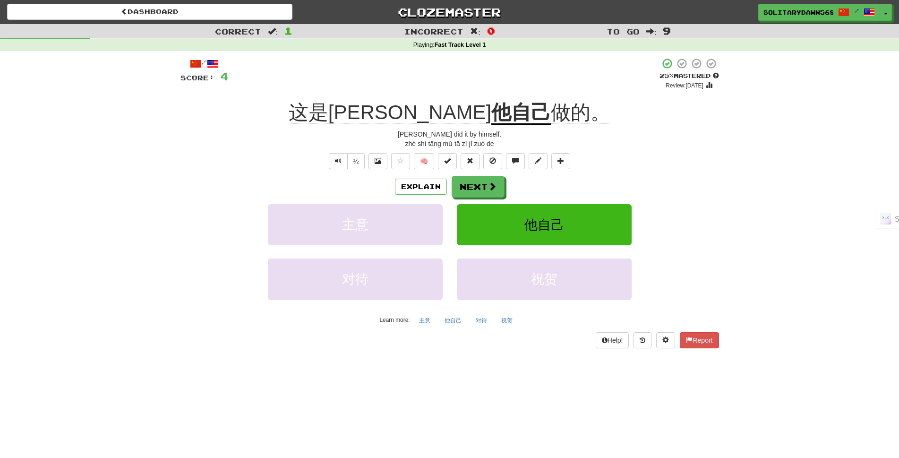 The height and width of the screenshot is (458, 899). What do you see at coordinates (493, 161) in the screenshot?
I see `button: Ignore sentence (alt+i)` at bounding box center [493, 161].